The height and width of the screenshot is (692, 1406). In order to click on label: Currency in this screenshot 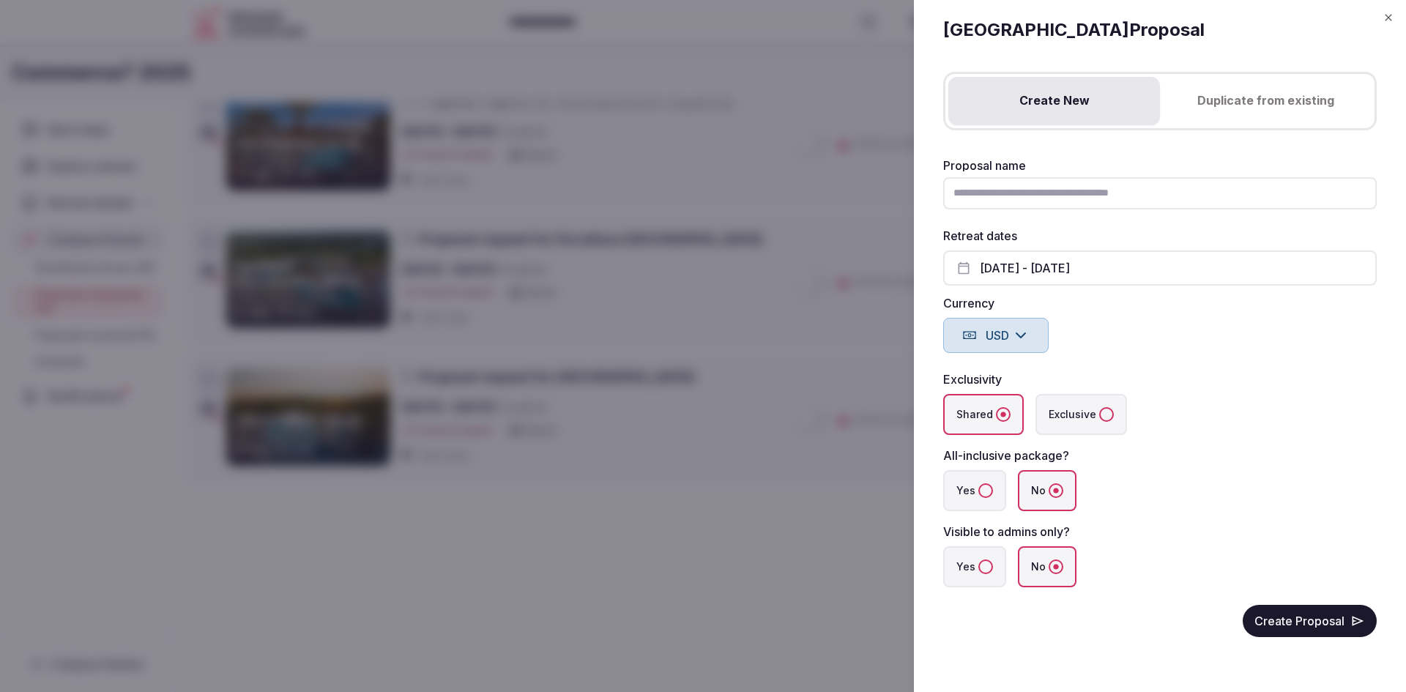, I will do `click(1160, 303)`.